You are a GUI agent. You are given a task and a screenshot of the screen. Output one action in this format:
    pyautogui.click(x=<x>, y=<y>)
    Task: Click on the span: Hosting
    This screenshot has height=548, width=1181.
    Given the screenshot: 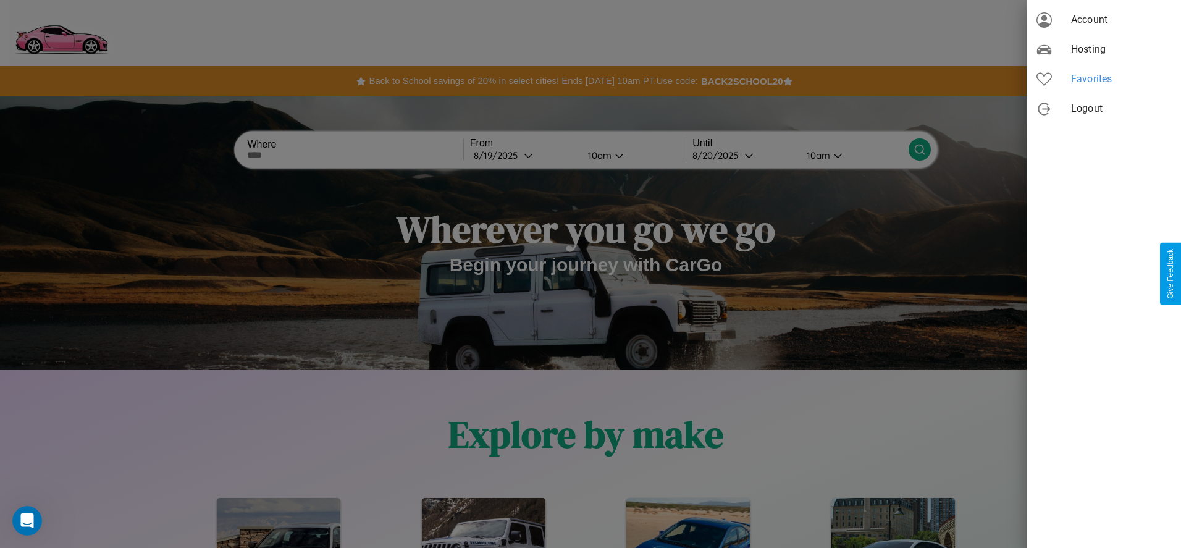 What is the action you would take?
    pyautogui.click(x=1121, y=49)
    